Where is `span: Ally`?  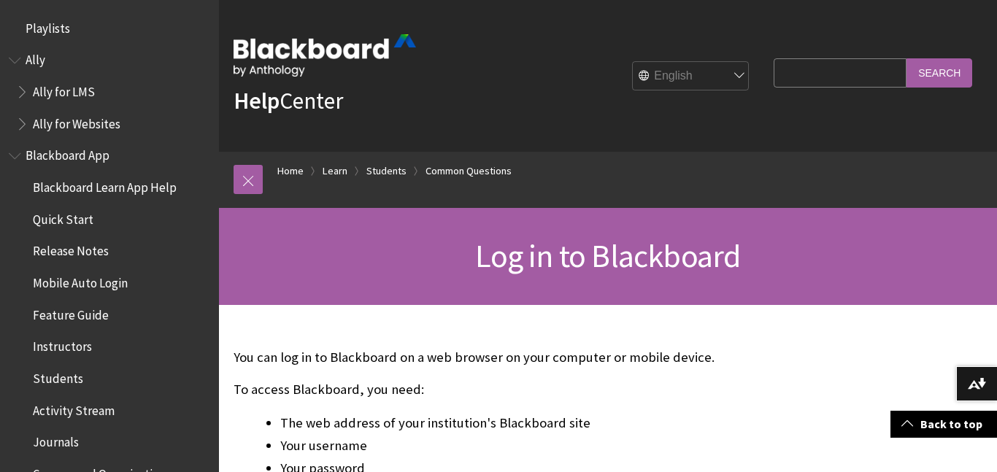
span: Ally is located at coordinates (35, 58).